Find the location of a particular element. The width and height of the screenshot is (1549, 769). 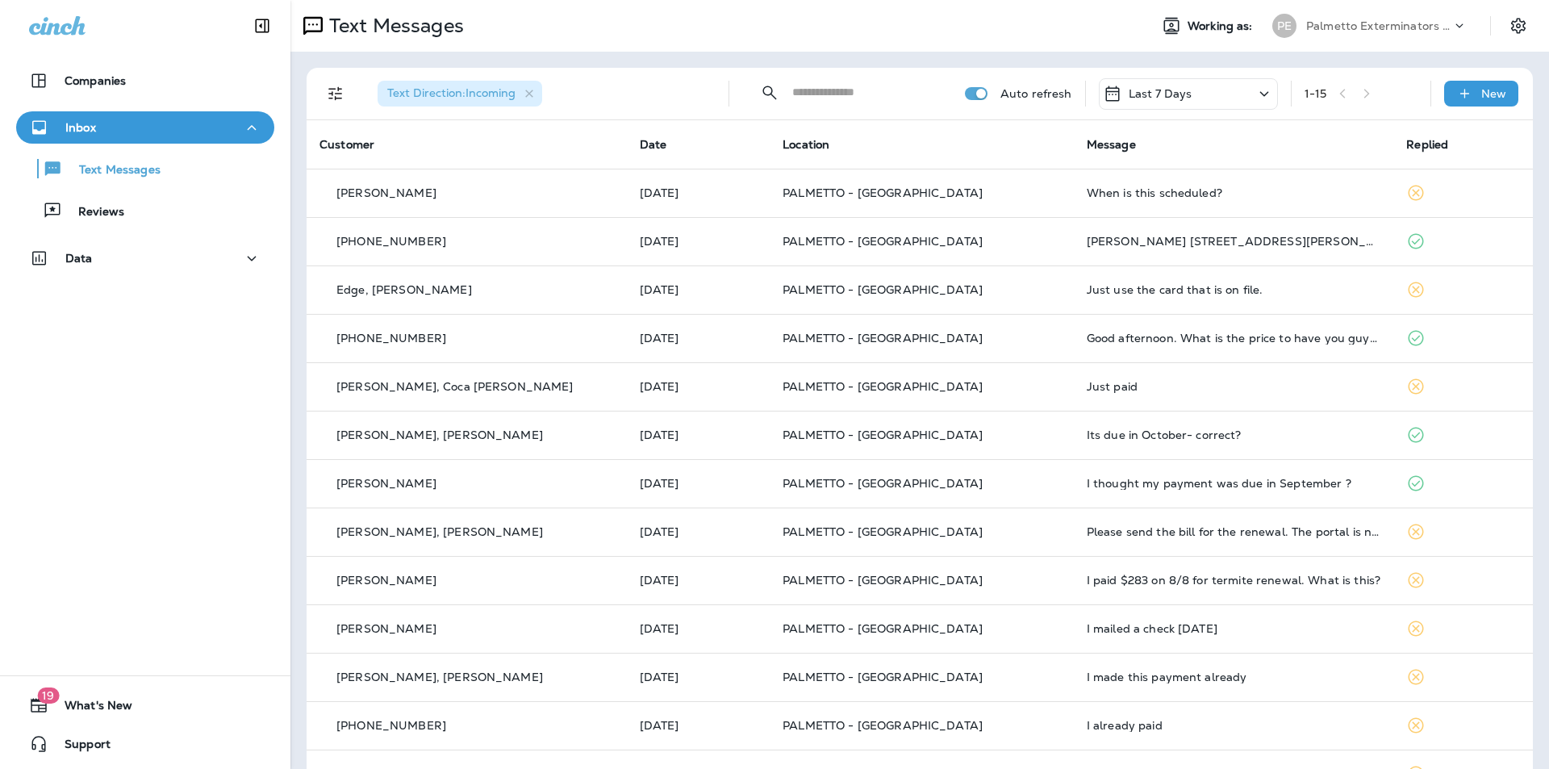

div: Deb Dixon 3 Sunfield Ct Greer Backyard pictures with treatment areas/concerns with the rock area ... is located at coordinates (1234, 241).